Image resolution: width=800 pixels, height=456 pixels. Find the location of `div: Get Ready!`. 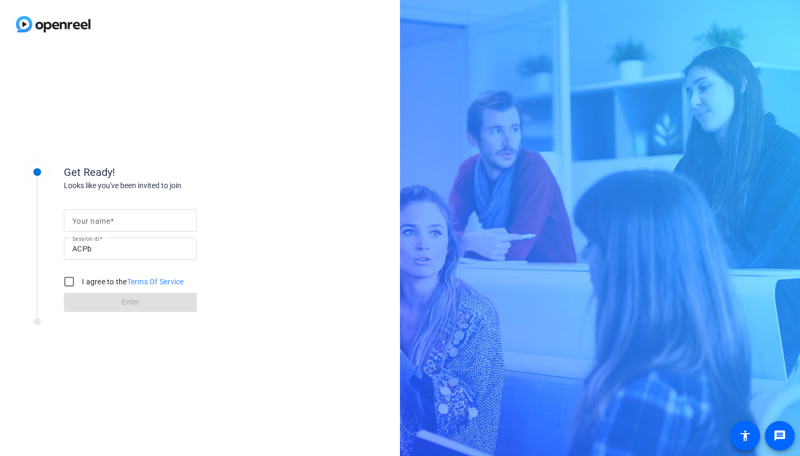

div: Get Ready! is located at coordinates (170, 172).